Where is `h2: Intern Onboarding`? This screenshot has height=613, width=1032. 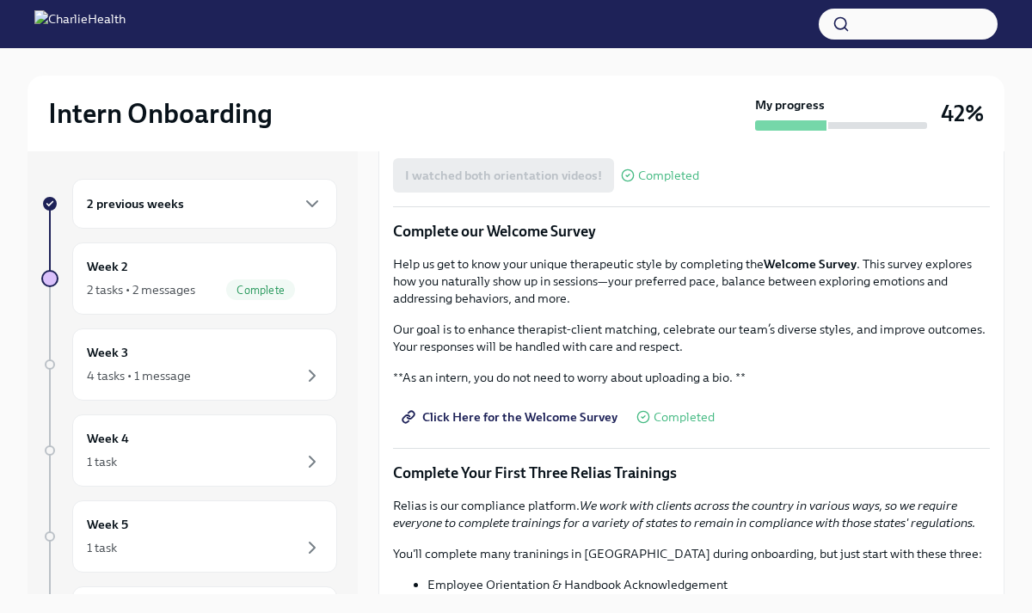 h2: Intern Onboarding is located at coordinates (160, 113).